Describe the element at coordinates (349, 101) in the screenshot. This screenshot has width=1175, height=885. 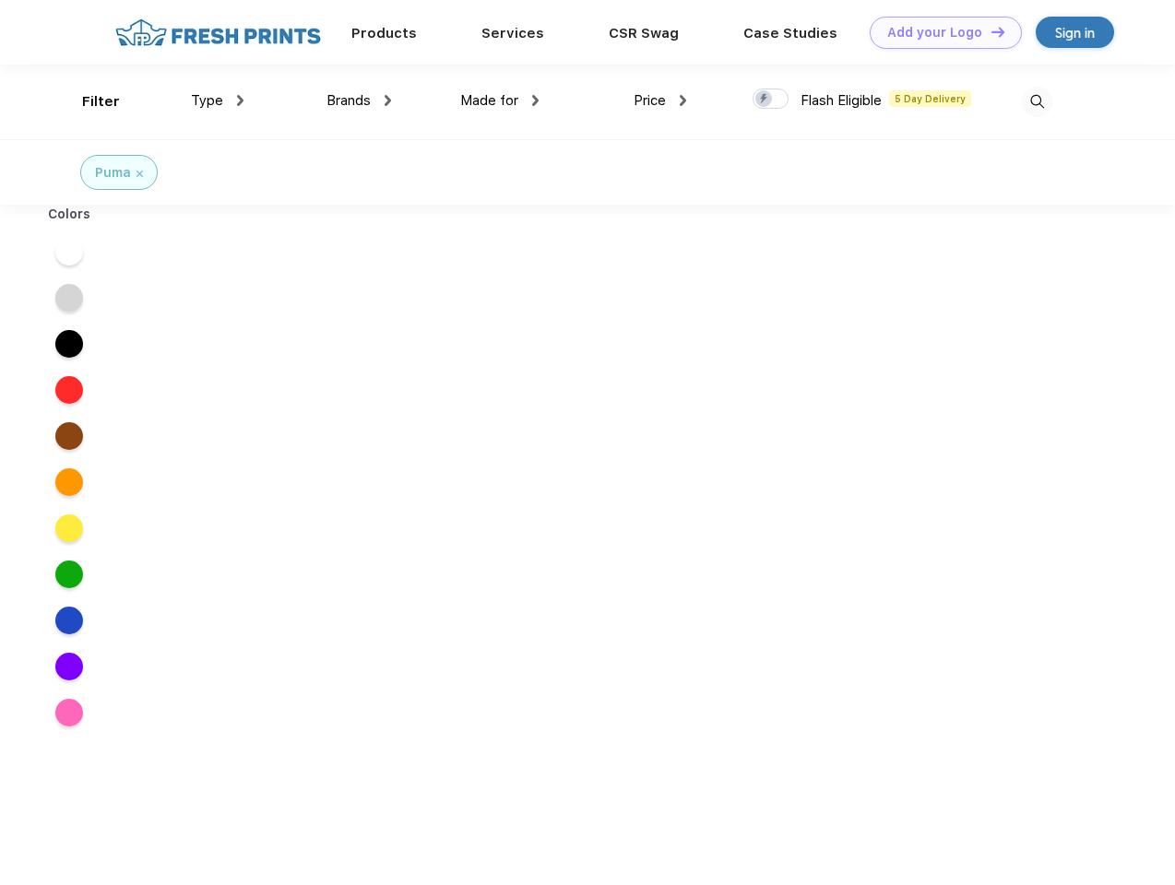
I see `span: Brands` at that location.